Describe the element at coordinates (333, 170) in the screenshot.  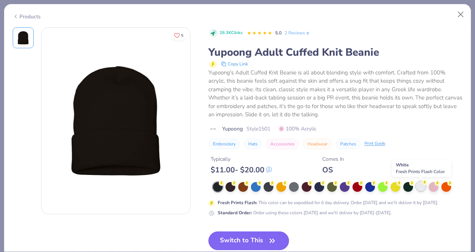
I see `div: OS` at that location.